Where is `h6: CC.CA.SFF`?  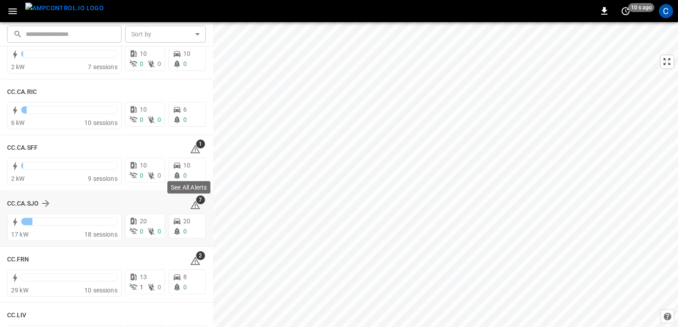
h6: CC.CA.SFF is located at coordinates (22, 148).